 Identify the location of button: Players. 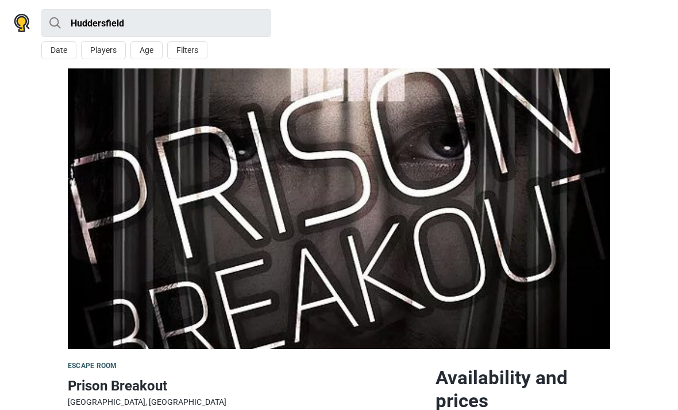
(103, 50).